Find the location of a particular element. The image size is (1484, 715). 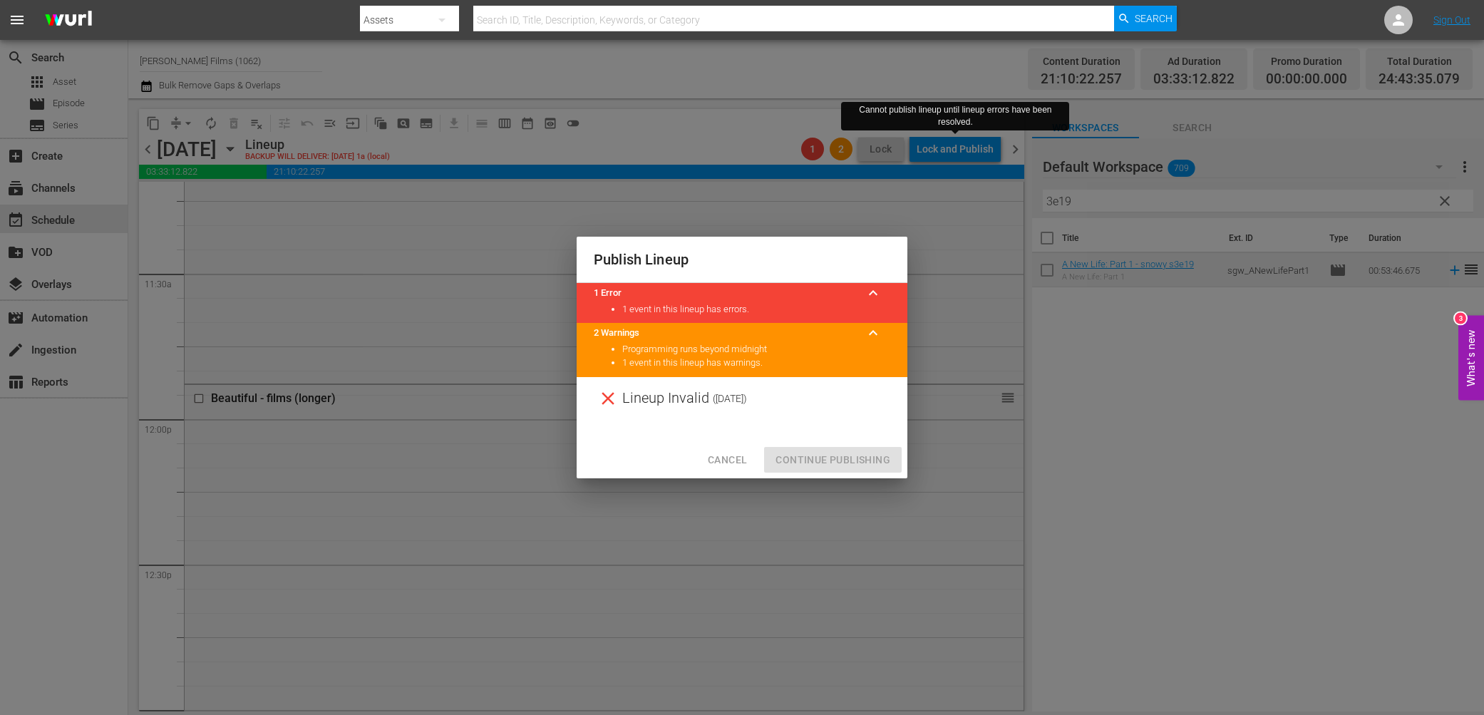

span: menu is located at coordinates (17, 20).